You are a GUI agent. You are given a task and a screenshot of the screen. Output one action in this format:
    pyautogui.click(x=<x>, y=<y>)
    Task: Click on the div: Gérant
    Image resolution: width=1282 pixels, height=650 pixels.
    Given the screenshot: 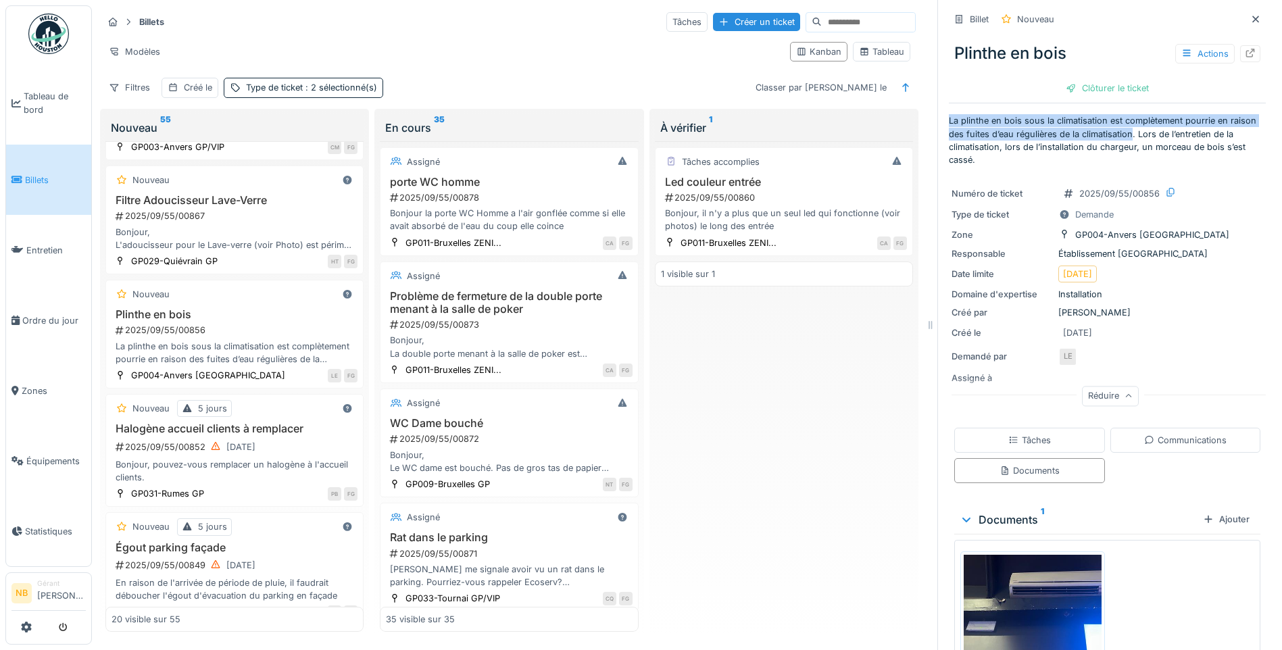 What is the action you would take?
    pyautogui.click(x=61, y=583)
    